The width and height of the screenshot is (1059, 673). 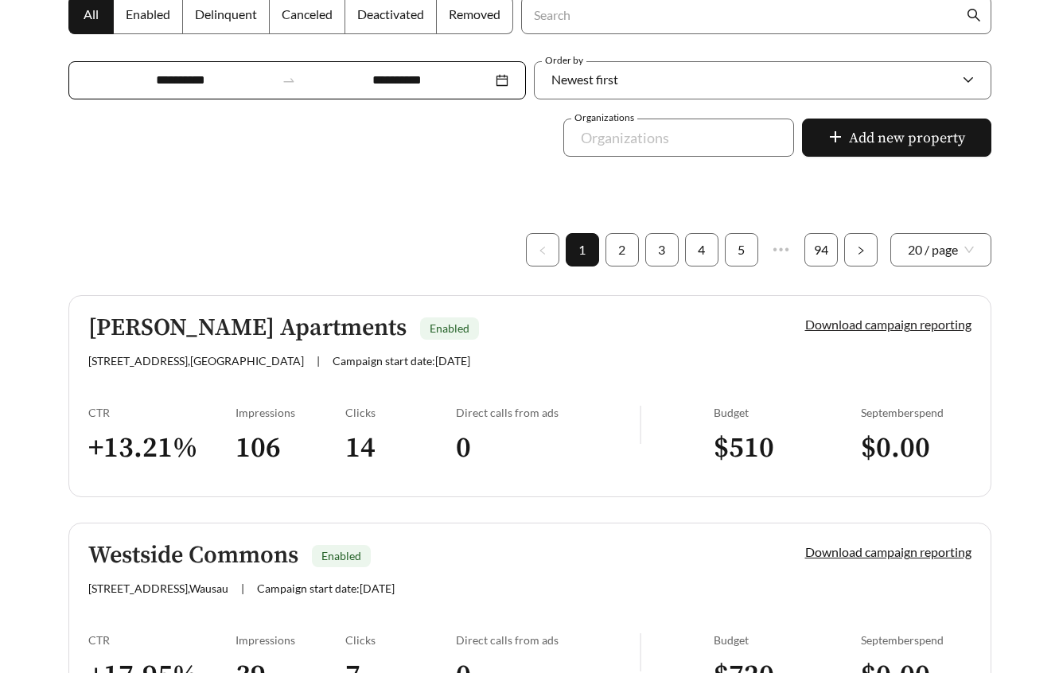 What do you see at coordinates (781, 250) in the screenshot?
I see `li: Next 5 Pages` at bounding box center [781, 250].